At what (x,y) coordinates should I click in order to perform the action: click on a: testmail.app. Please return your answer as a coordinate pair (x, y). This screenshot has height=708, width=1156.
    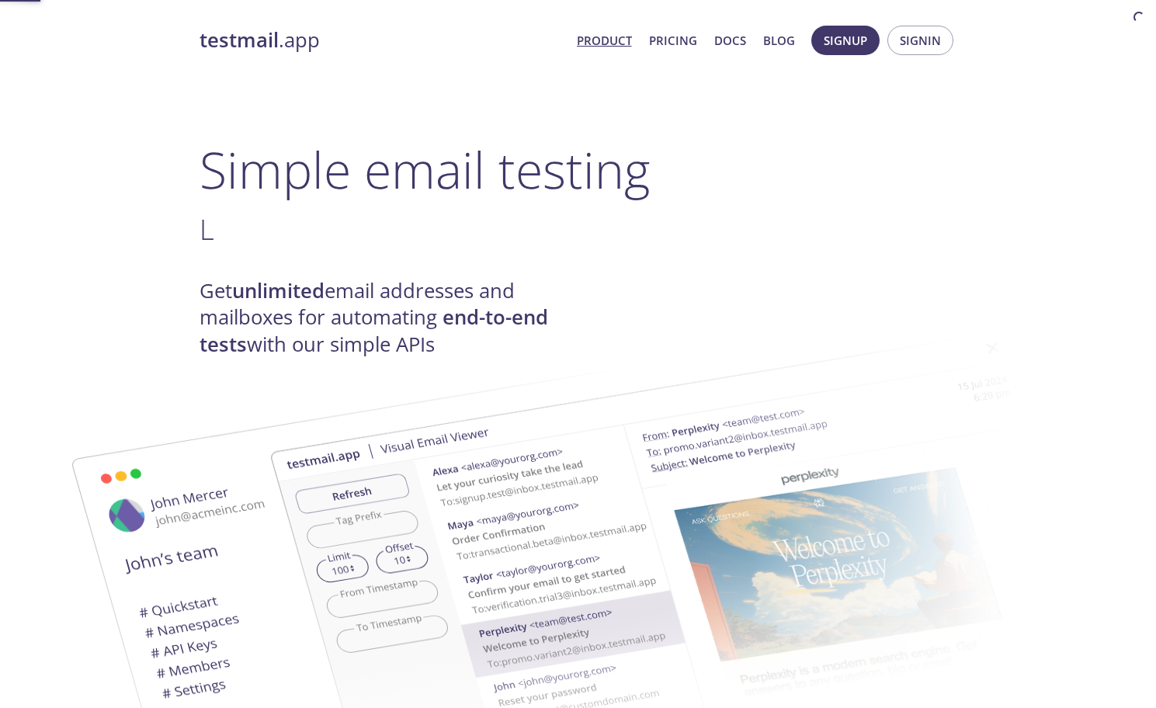
    Looking at the image, I should click on (382, 40).